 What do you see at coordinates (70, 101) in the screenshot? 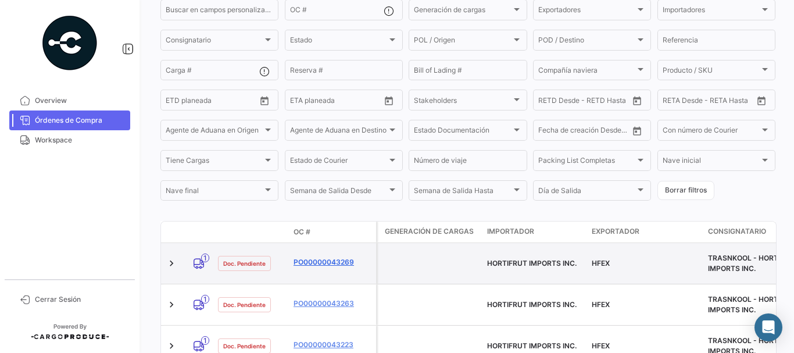
I see `a: Overview` at bounding box center [70, 101].